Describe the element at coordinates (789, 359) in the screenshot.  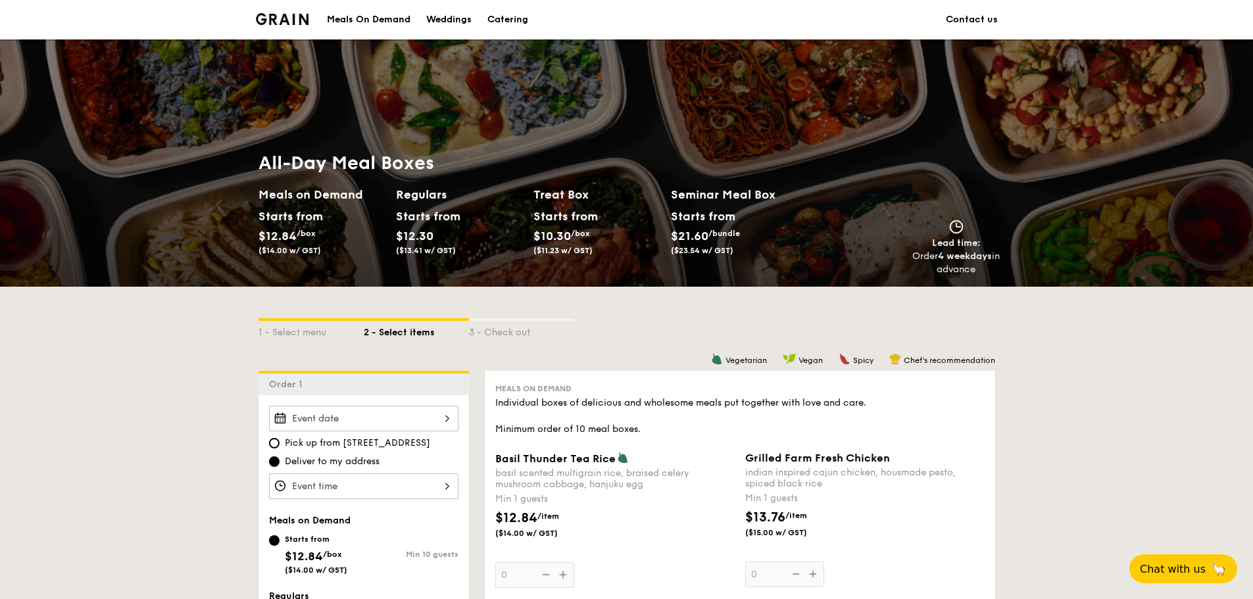
I see `img: icon-vegan.f8ff3823.svg` at that location.